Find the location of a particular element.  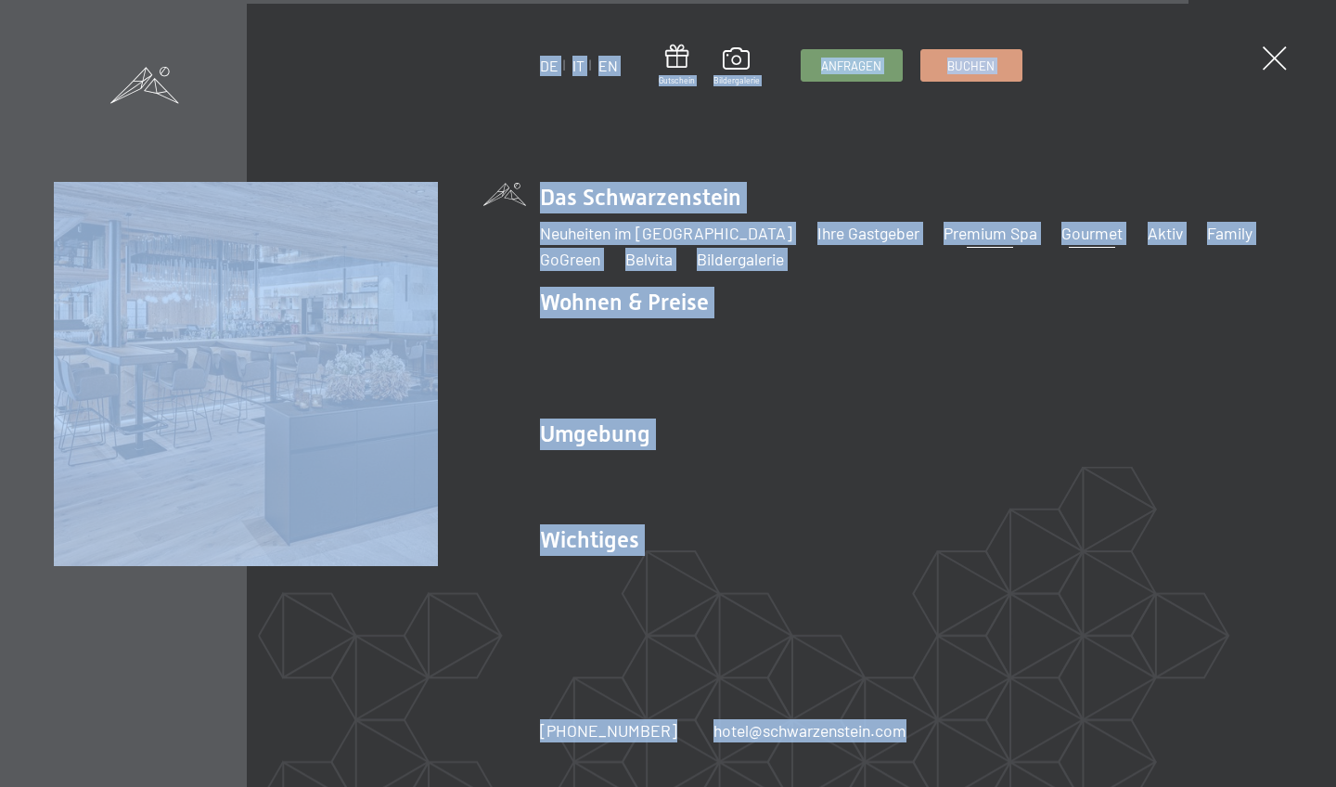

a: GoGreen is located at coordinates (570, 259).